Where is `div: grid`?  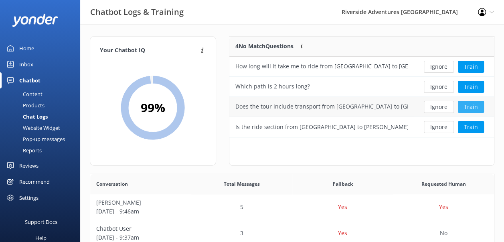 div: grid is located at coordinates (362, 97).